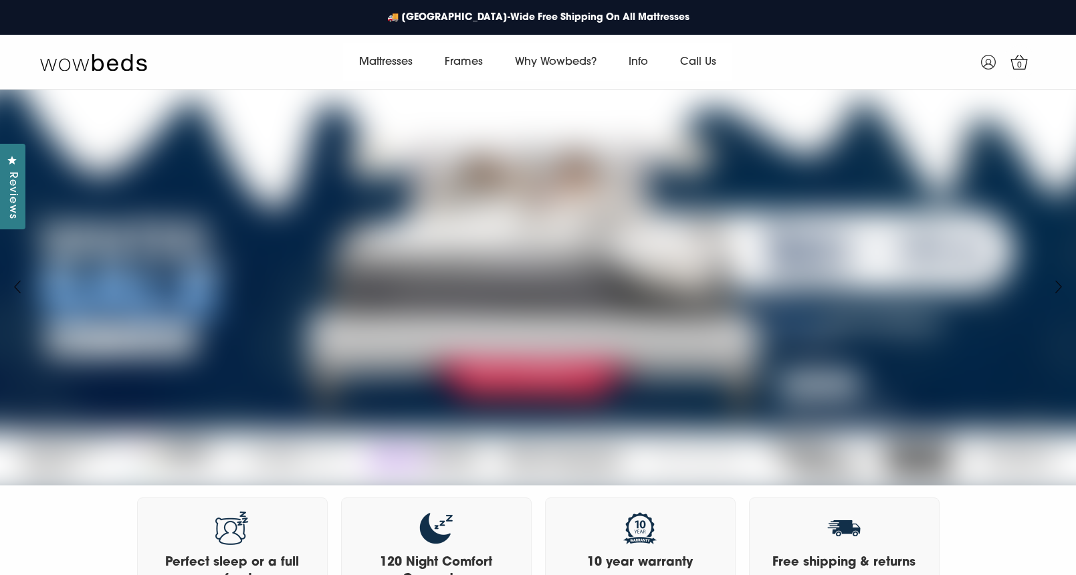  What do you see at coordinates (386, 62) in the screenshot?
I see `a: Mattresses` at bounding box center [386, 62].